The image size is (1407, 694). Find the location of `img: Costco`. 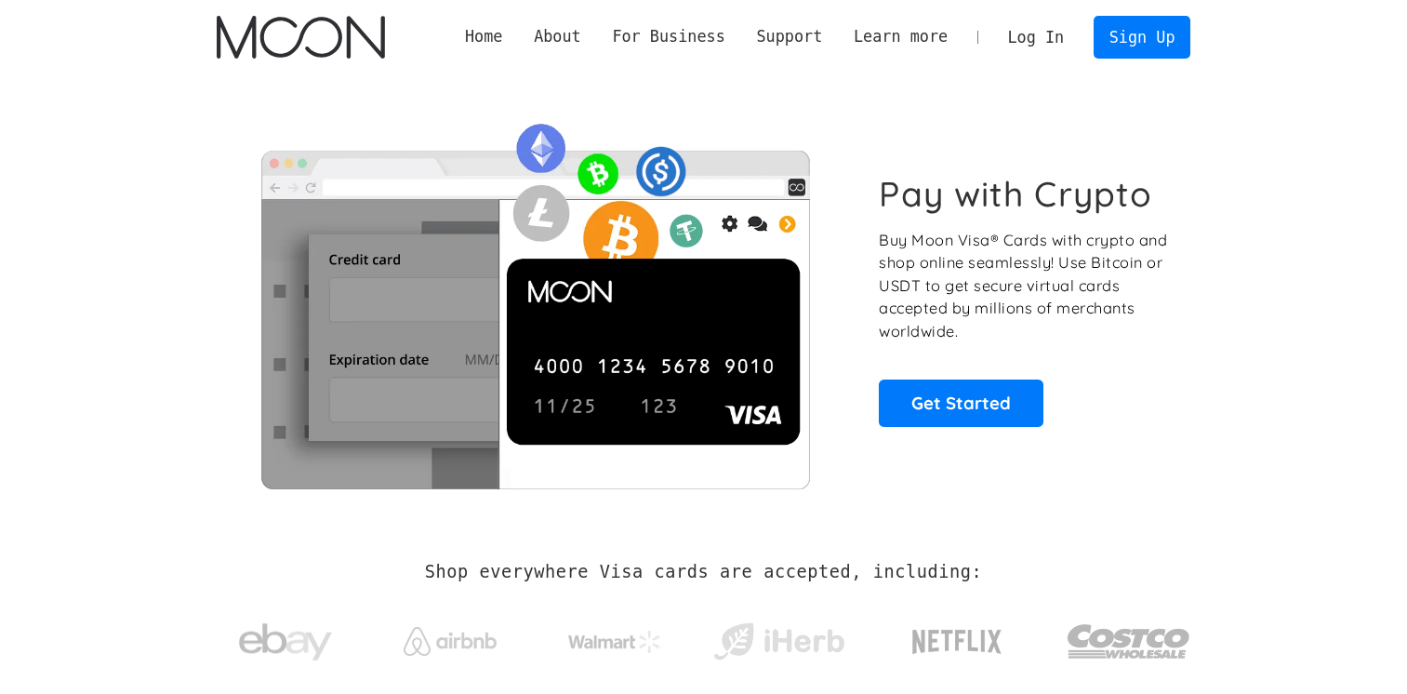

img: Costco is located at coordinates (1129, 641).